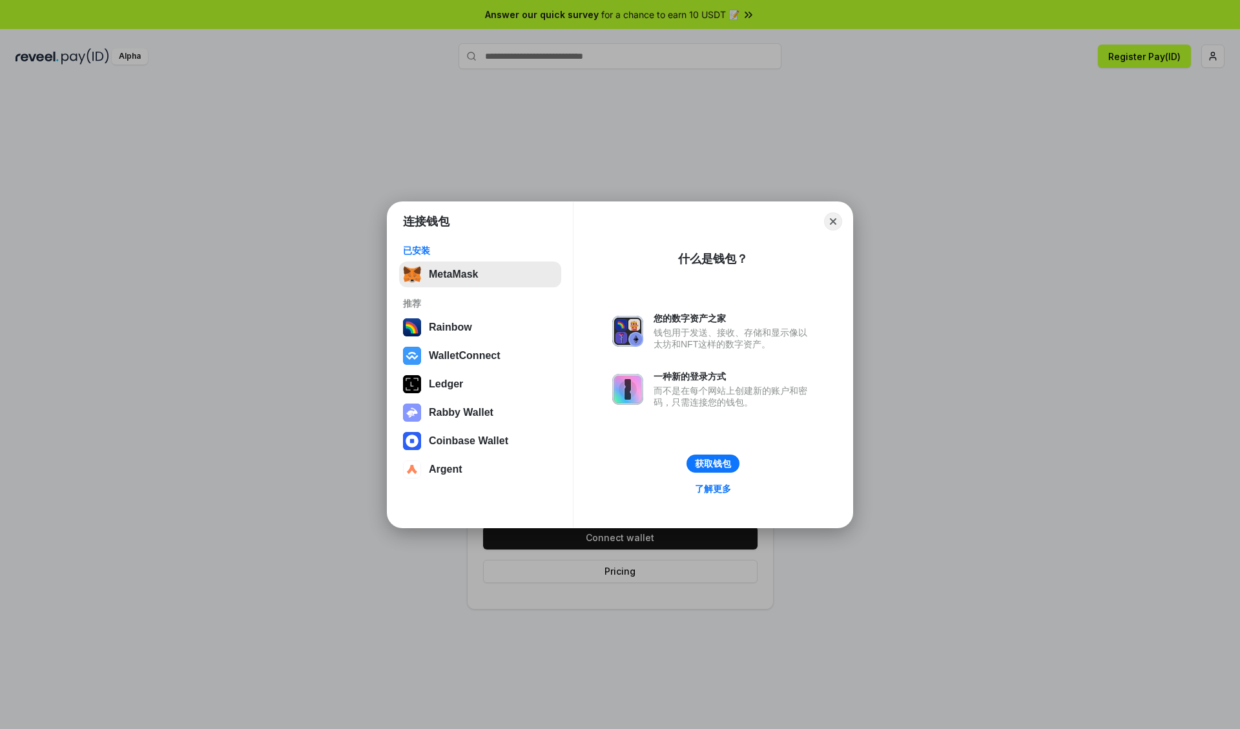 Image resolution: width=1240 pixels, height=729 pixels. I want to click on button: MetaMask, so click(480, 275).